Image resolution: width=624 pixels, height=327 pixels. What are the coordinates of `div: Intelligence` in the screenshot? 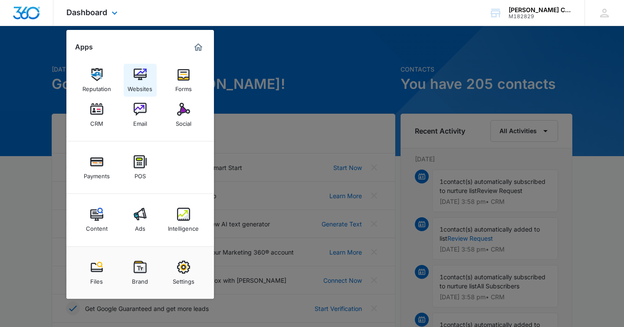 It's located at (183, 227).